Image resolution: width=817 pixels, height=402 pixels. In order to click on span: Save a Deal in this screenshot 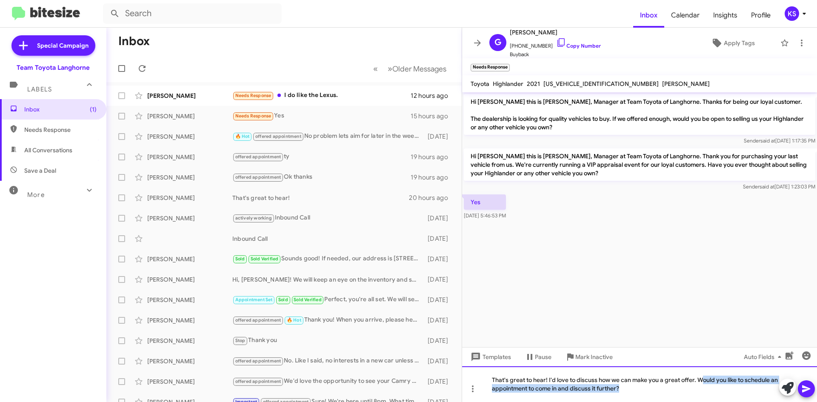, I will do `click(40, 171)`.